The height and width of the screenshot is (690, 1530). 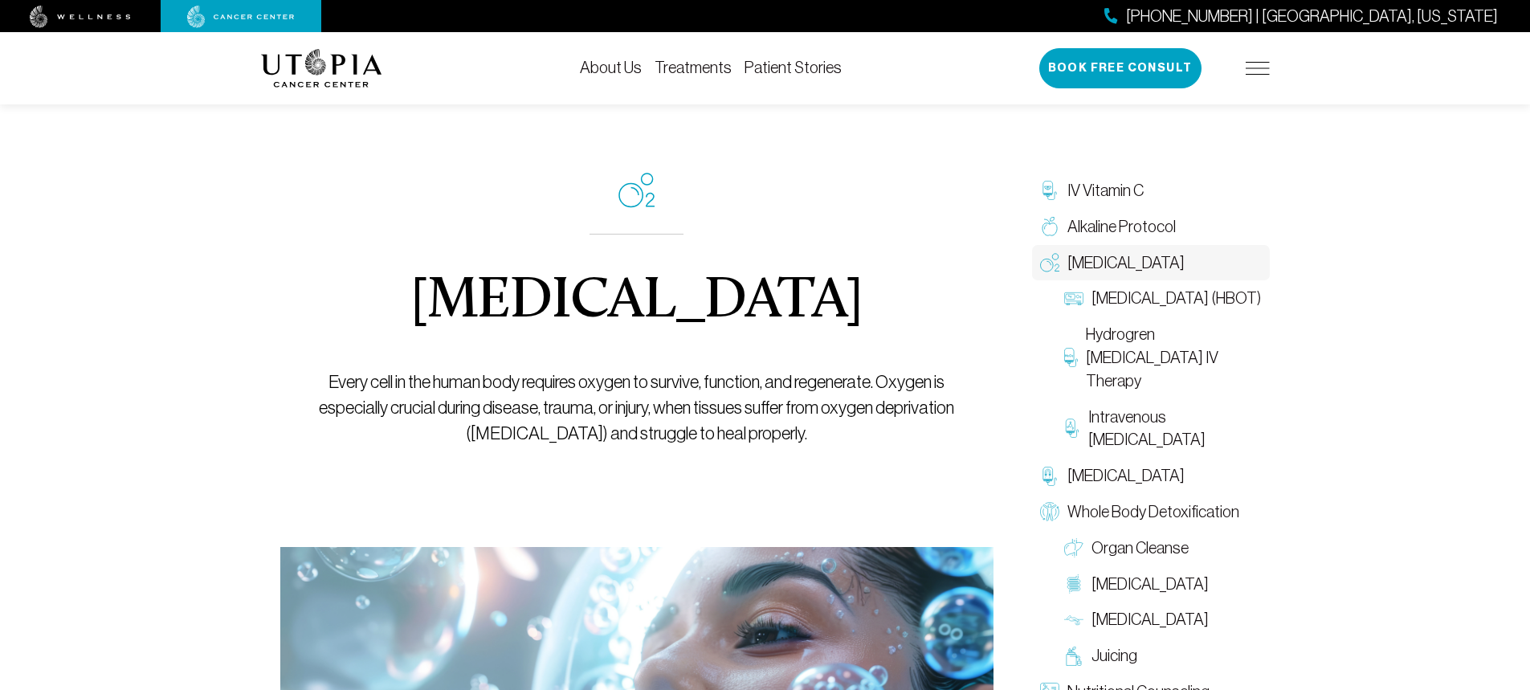 What do you see at coordinates (80, 17) in the screenshot?
I see `img: wellness` at bounding box center [80, 17].